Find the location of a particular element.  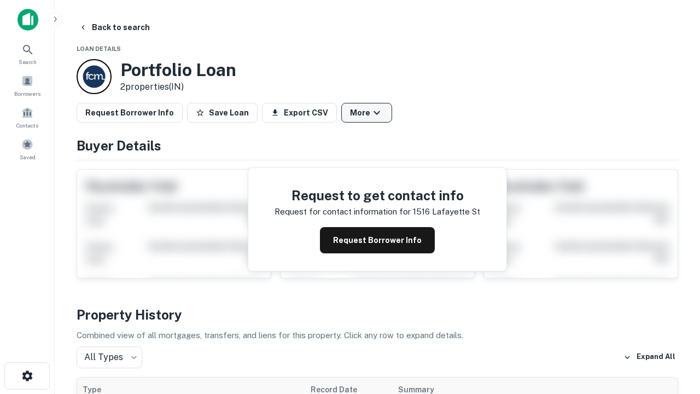

a: Search is located at coordinates (27, 54).